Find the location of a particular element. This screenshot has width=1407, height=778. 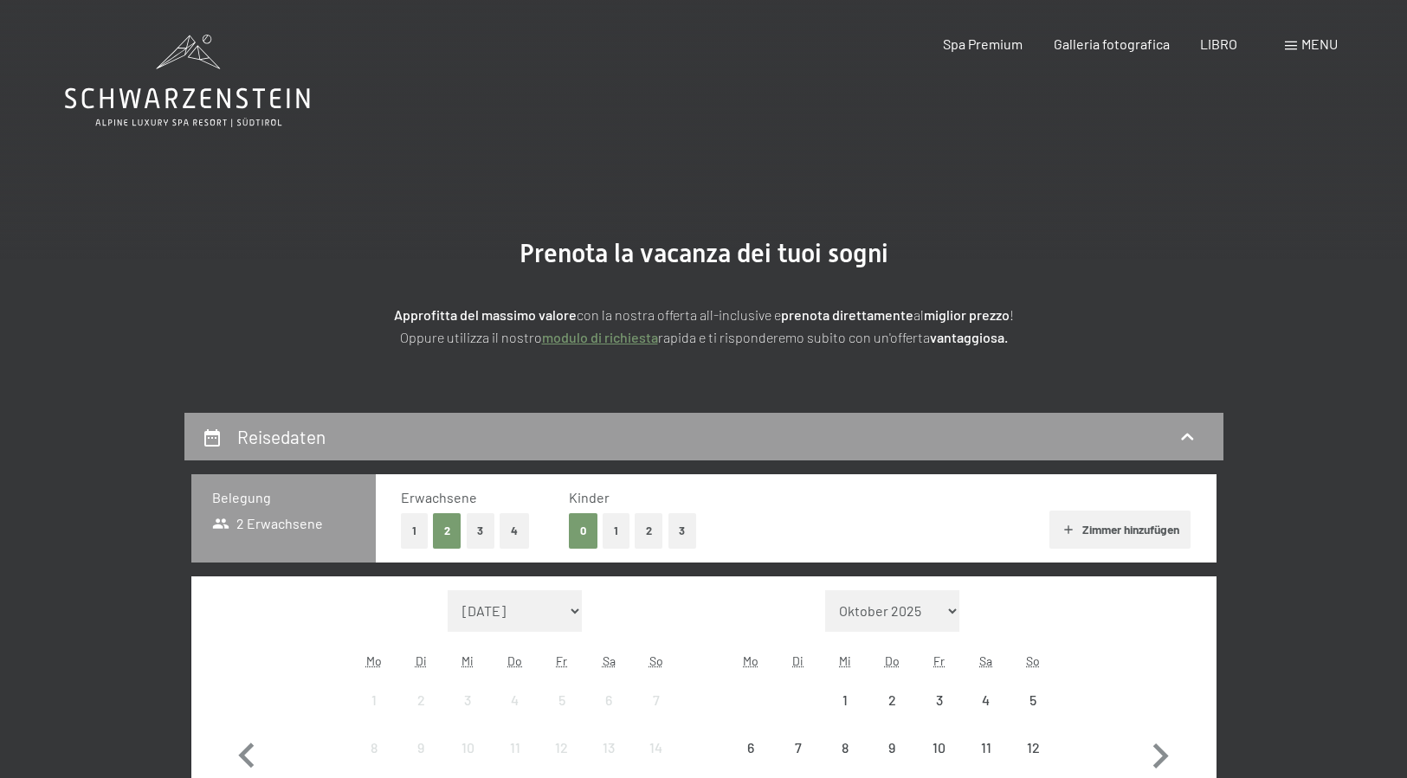

div: Tue Sep 09 2025 is located at coordinates (421, 748).